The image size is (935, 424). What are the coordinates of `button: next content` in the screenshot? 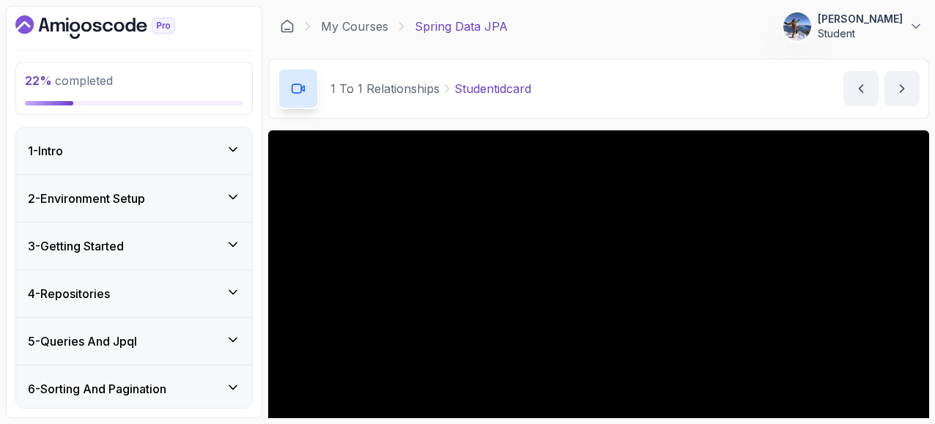 It's located at (902, 89).